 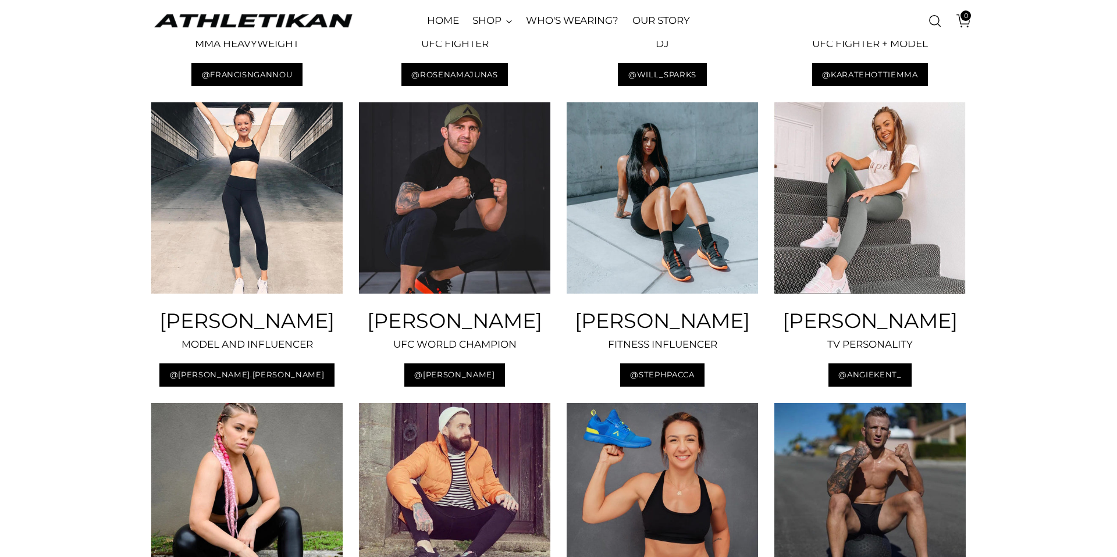 What do you see at coordinates (443, 21) in the screenshot?
I see `a: HOME` at bounding box center [443, 21].